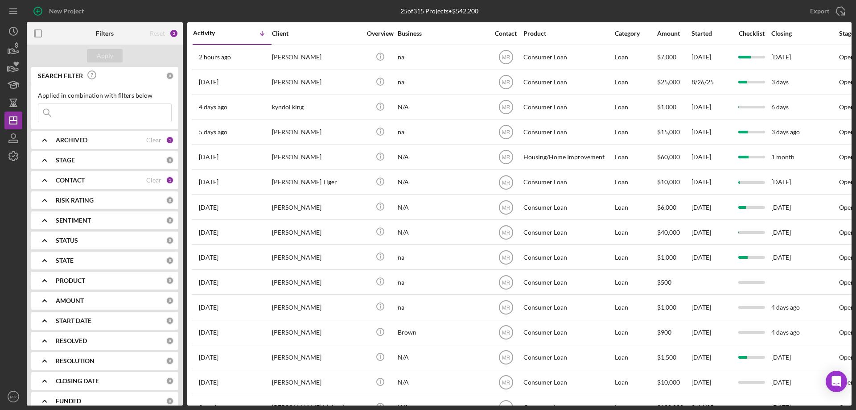  I want to click on time: 2025-08-19 18:41, so click(209, 307).